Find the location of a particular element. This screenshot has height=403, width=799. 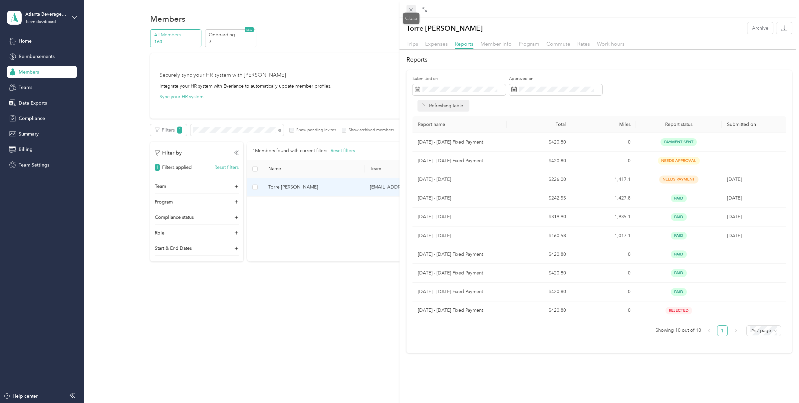

th: Submitted on is located at coordinates (754, 124).